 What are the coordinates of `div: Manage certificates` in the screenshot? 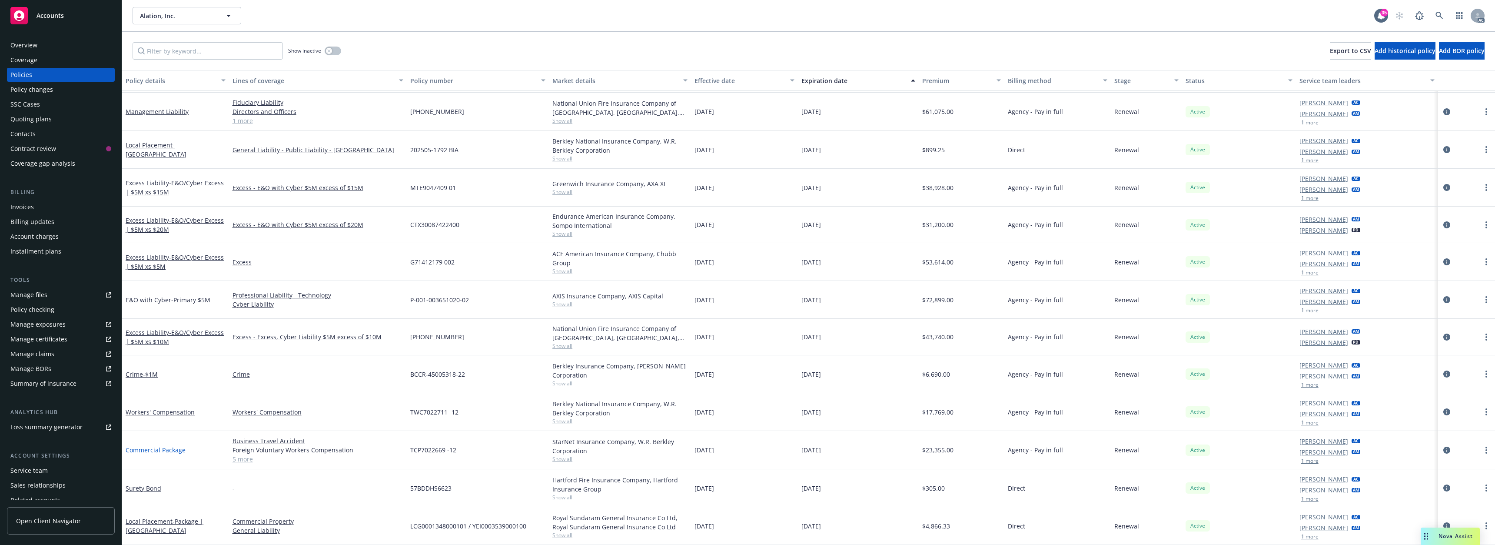 It's located at (39, 339).